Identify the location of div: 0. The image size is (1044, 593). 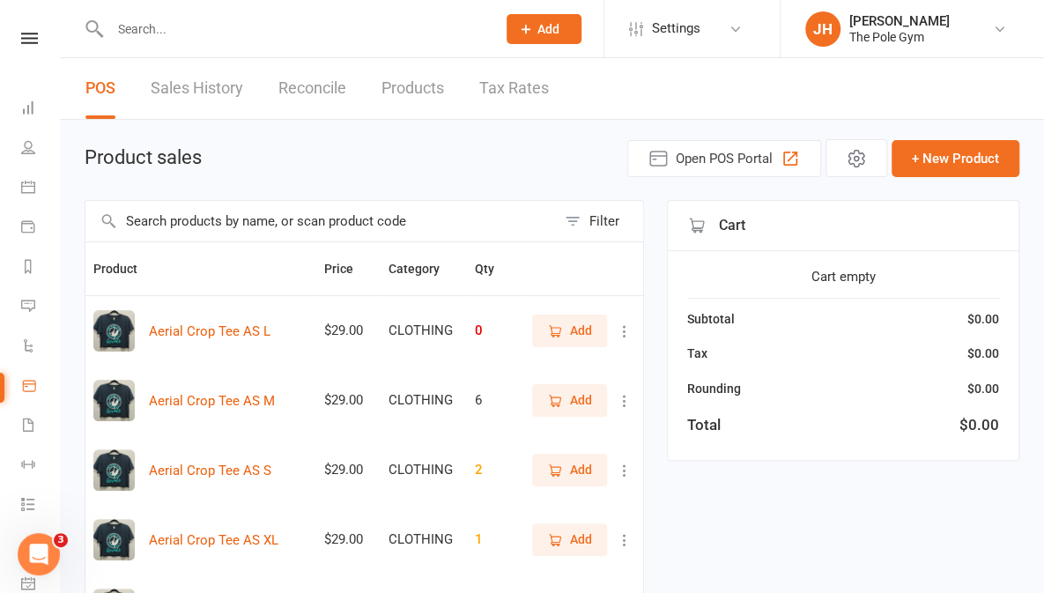
(494, 330).